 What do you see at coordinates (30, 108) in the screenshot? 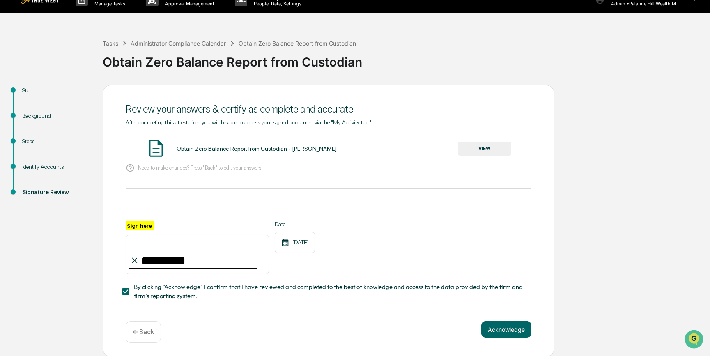
I see `a: 🖐️Preclearance` at bounding box center [30, 108].